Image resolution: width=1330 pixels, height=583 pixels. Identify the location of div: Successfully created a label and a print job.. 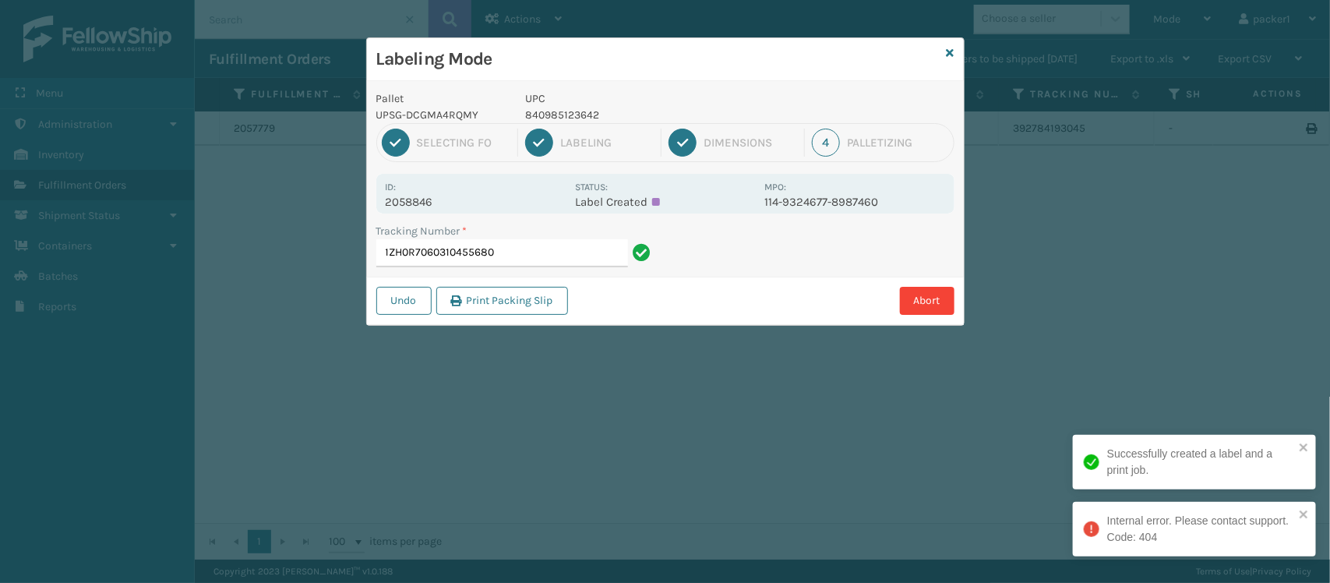
(1200, 462).